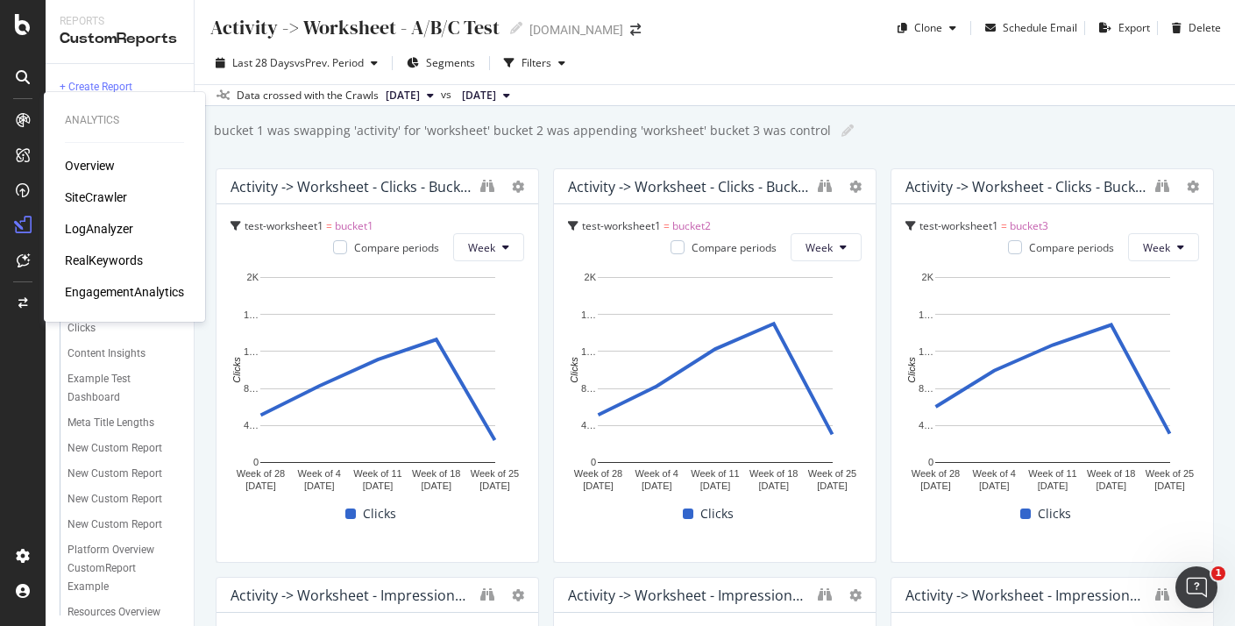  Describe the element at coordinates (96, 197) in the screenshot. I see `div: SiteCrawler` at that location.